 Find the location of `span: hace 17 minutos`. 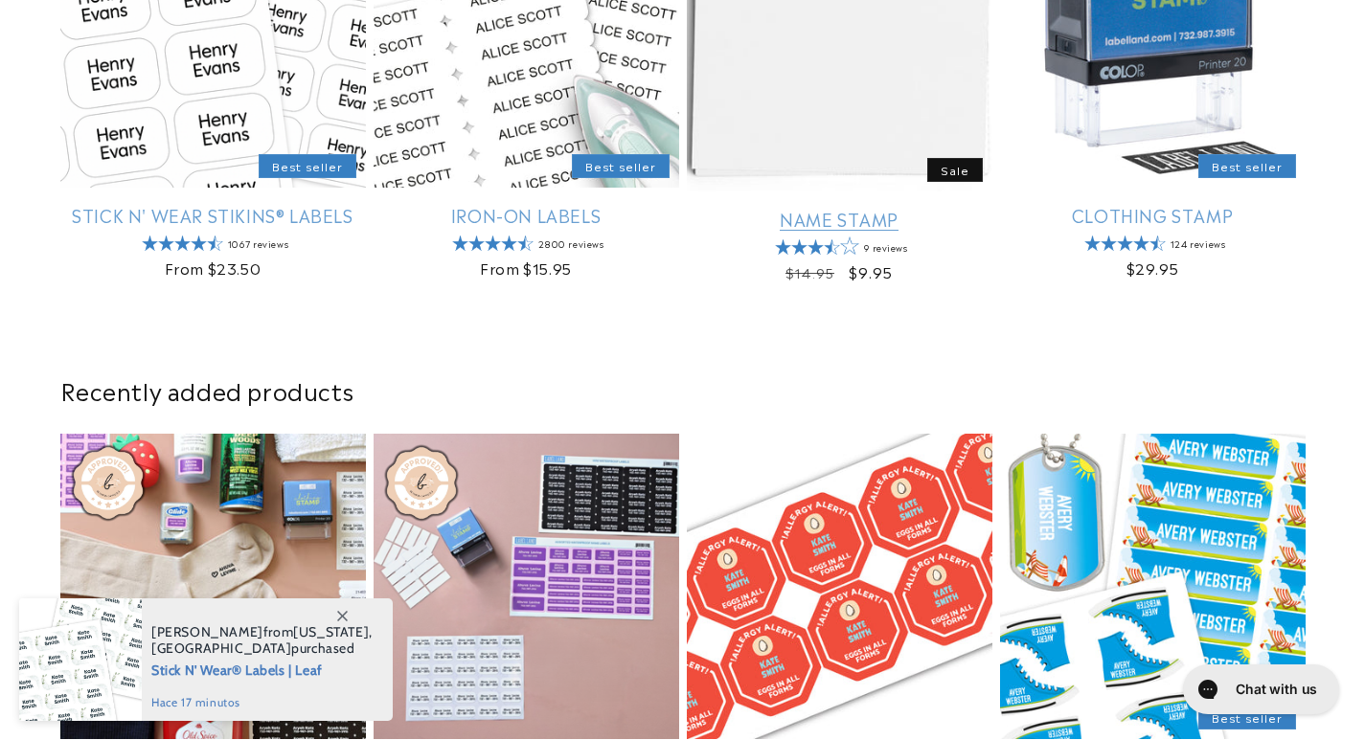

span: hace 17 minutos is located at coordinates (261, 703).